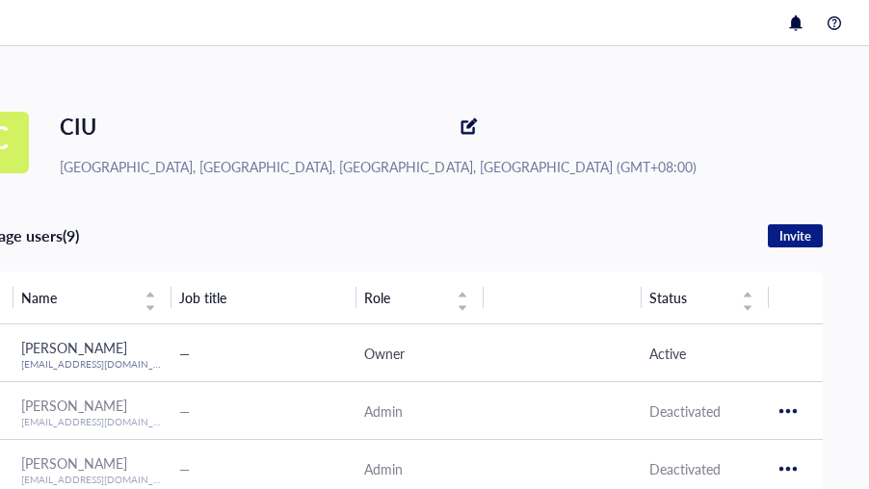  I want to click on th: Name, so click(92, 298).